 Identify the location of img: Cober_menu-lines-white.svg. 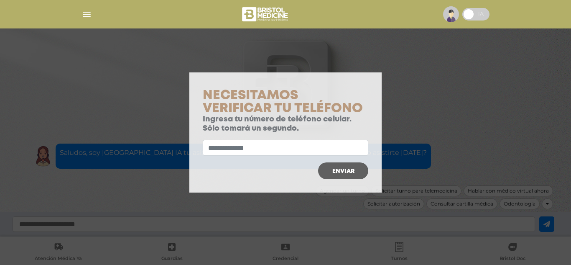
(87, 14).